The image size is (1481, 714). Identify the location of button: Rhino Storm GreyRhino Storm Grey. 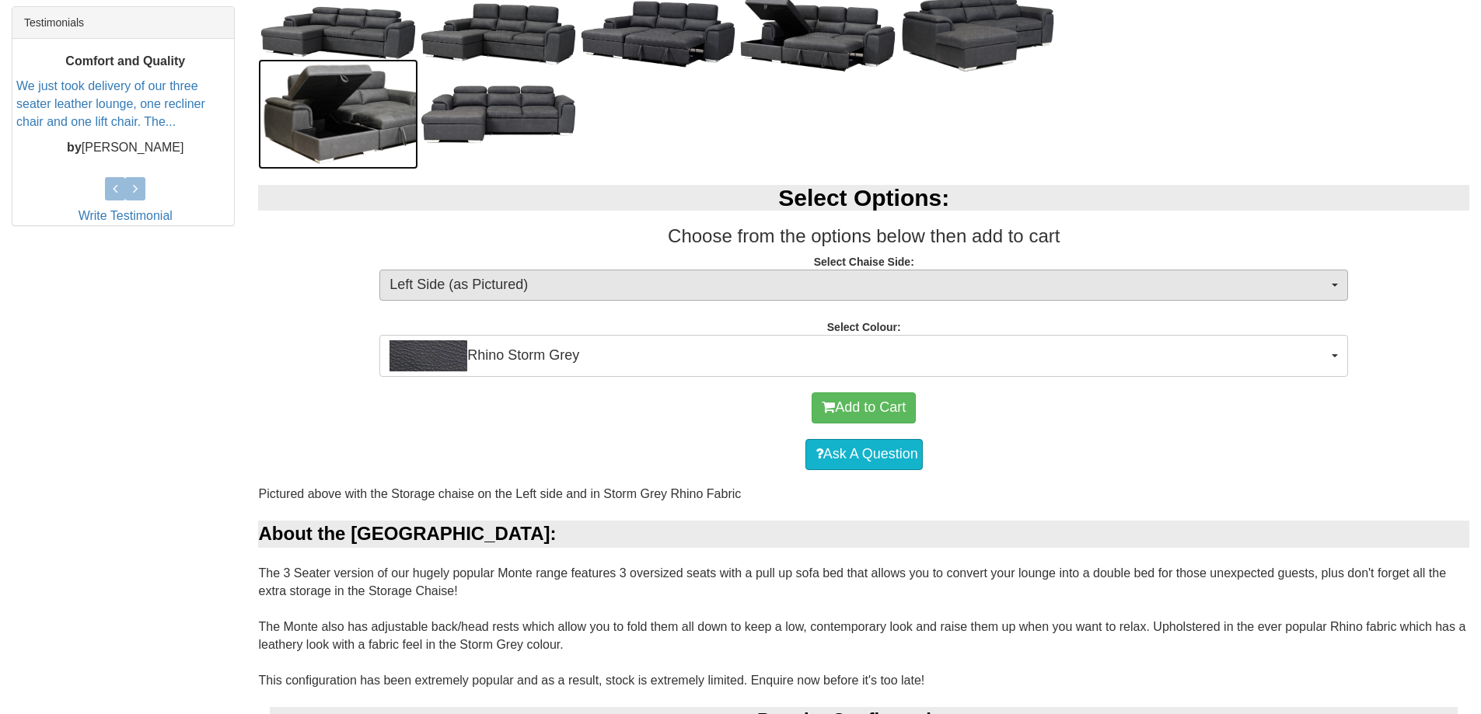
(864, 356).